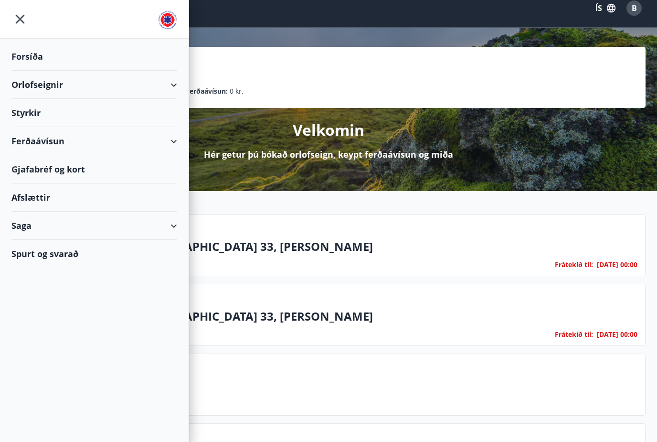 Image resolution: width=657 pixels, height=442 pixels. Describe the element at coordinates (329, 130) in the screenshot. I see `p: Velkomin` at that location.